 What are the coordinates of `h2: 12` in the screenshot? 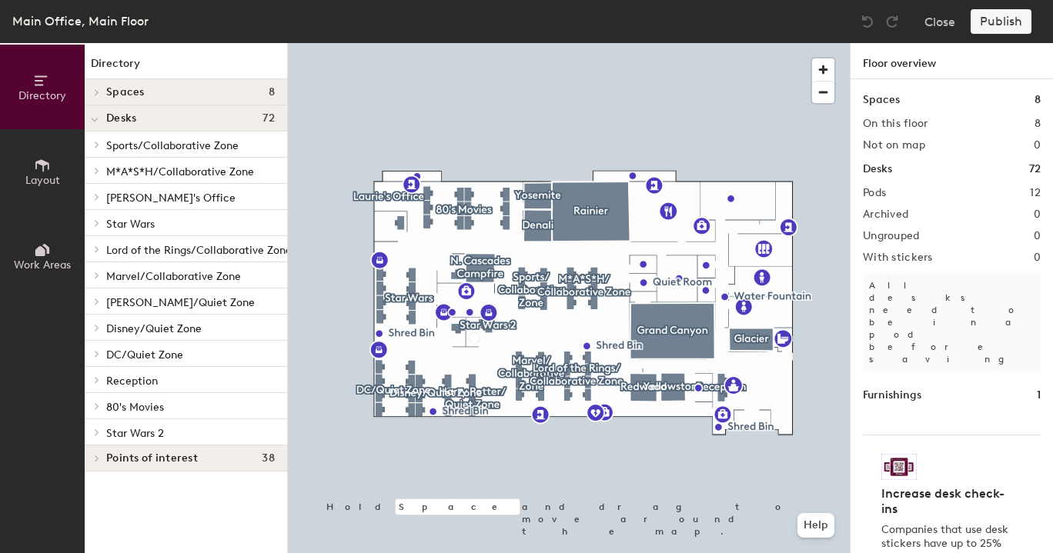 It's located at (1035, 193).